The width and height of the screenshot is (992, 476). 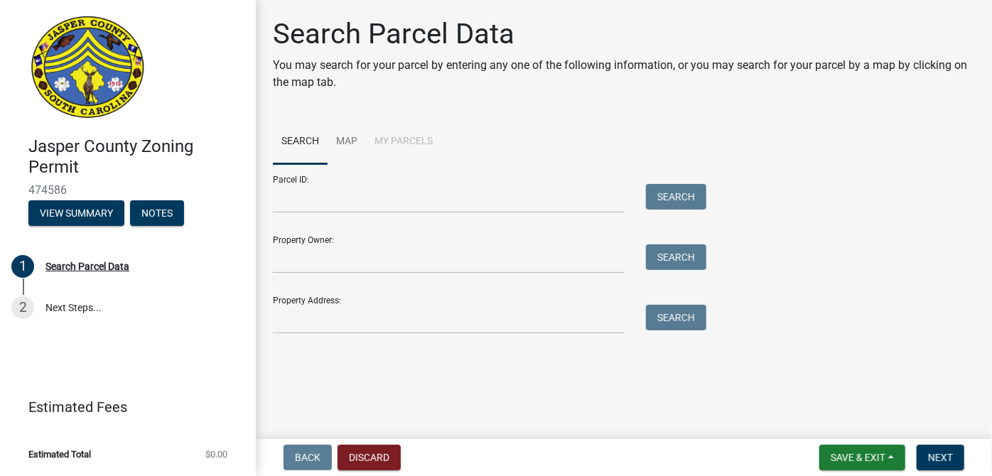 What do you see at coordinates (136, 157) in the screenshot?
I see `h4: Jasper County Zoning Permit` at bounding box center [136, 157].